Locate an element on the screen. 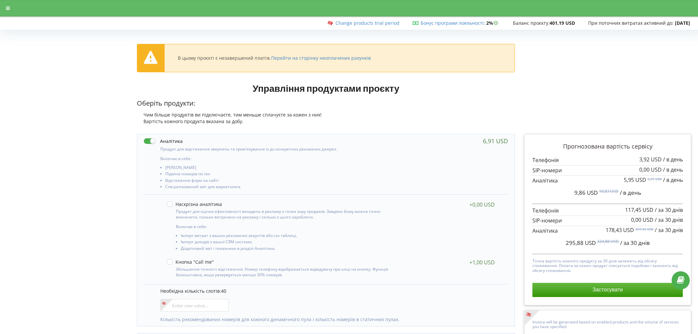  p: Точна вартість кожного продукту за 30 днів залежить від обсягу споживання. Оплата за кожен продук... is located at coordinates (608, 265).